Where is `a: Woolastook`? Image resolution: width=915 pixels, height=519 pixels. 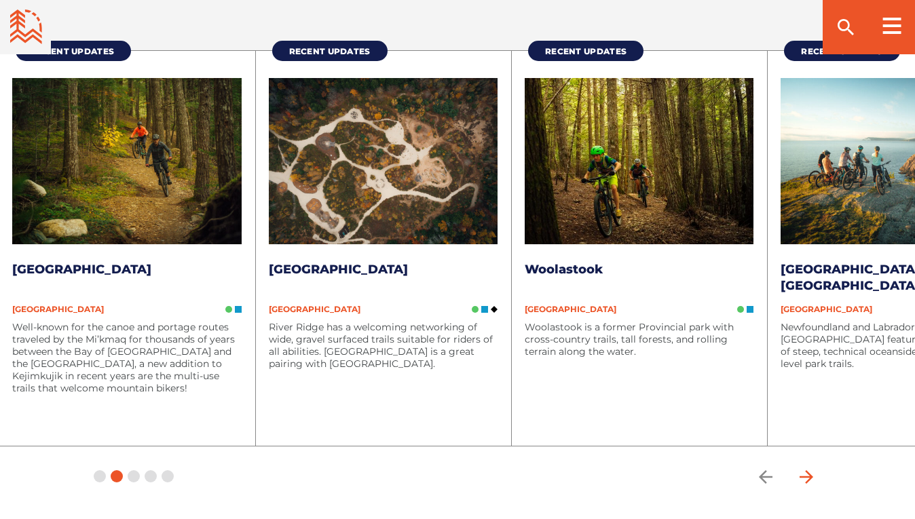 a: Woolastook is located at coordinates (563, 270).